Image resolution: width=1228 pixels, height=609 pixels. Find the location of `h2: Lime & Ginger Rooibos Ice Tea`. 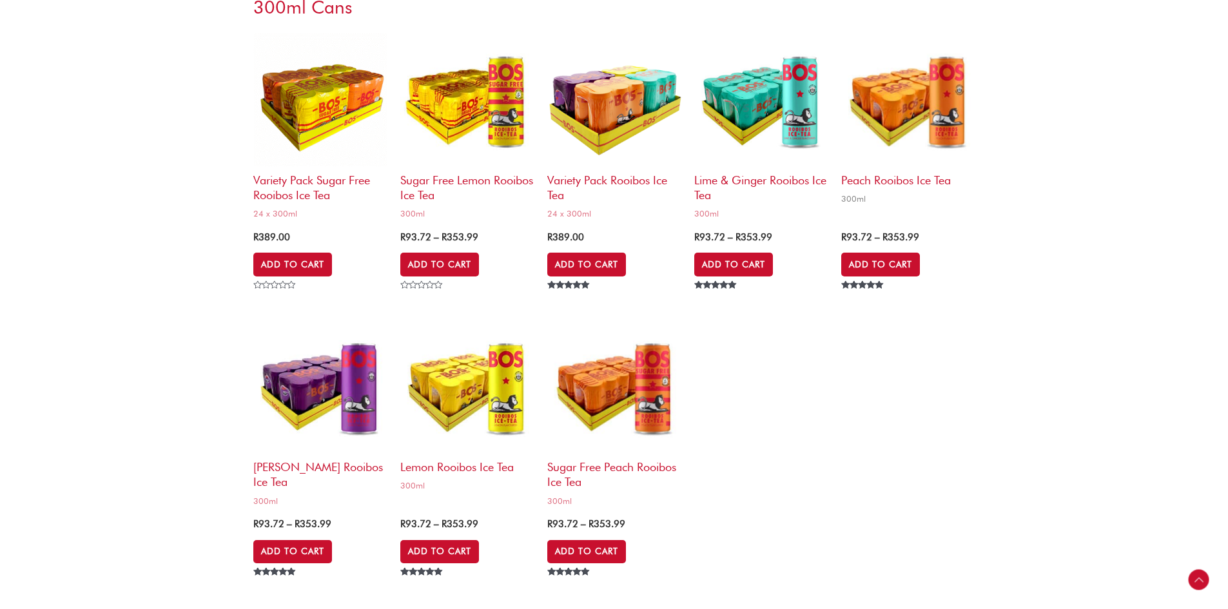

h2: Lime & Ginger Rooibos Ice Tea is located at coordinates (761, 184).